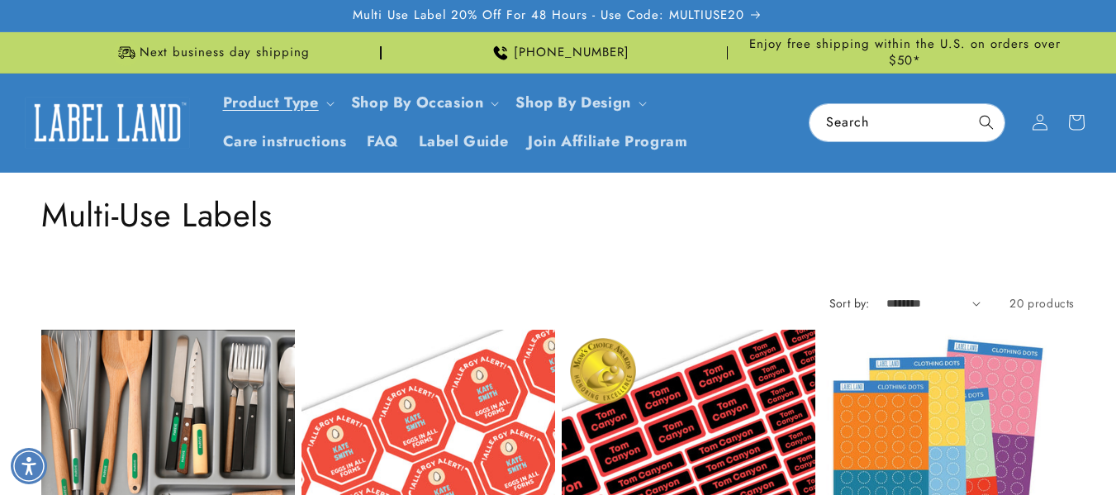 Image resolution: width=1116 pixels, height=495 pixels. I want to click on button: Search, so click(987, 122).